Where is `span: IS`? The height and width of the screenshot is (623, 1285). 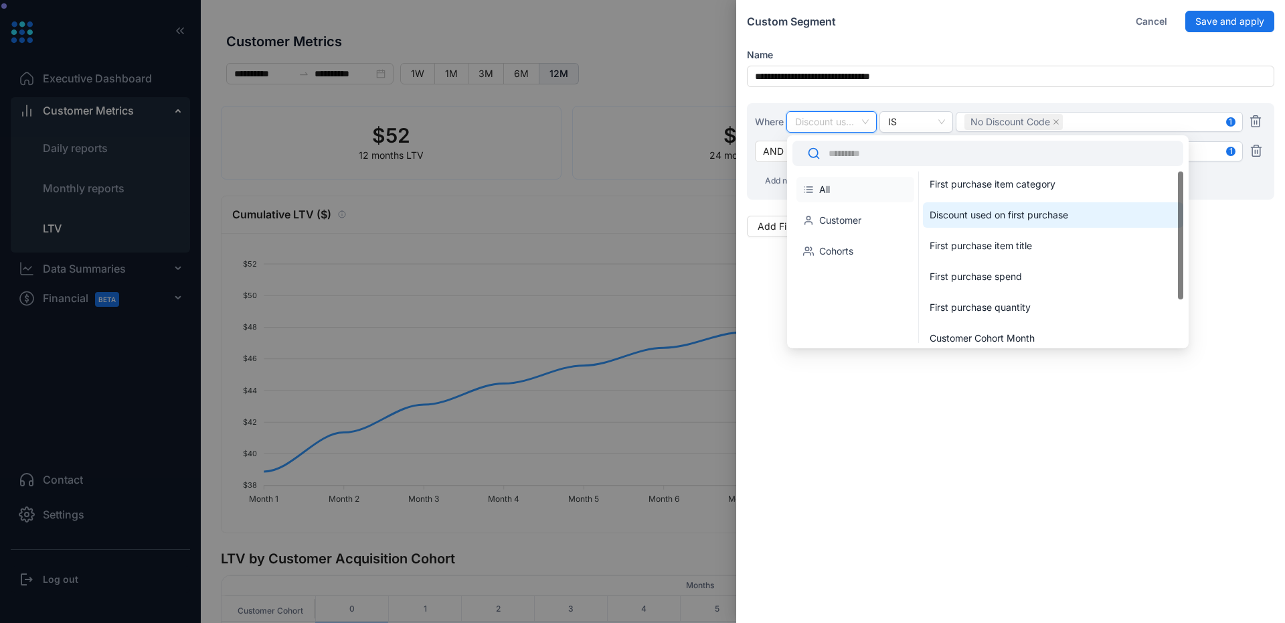 span: IS is located at coordinates (916, 122).